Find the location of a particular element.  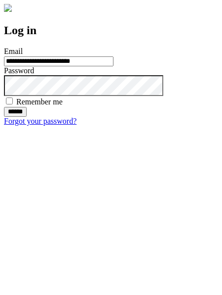

img: logo-4e3dc11c47720685a147b03b5a06dd966a58ff35d612b21f08c02c0306f2b779.png is located at coordinates (8, 8).